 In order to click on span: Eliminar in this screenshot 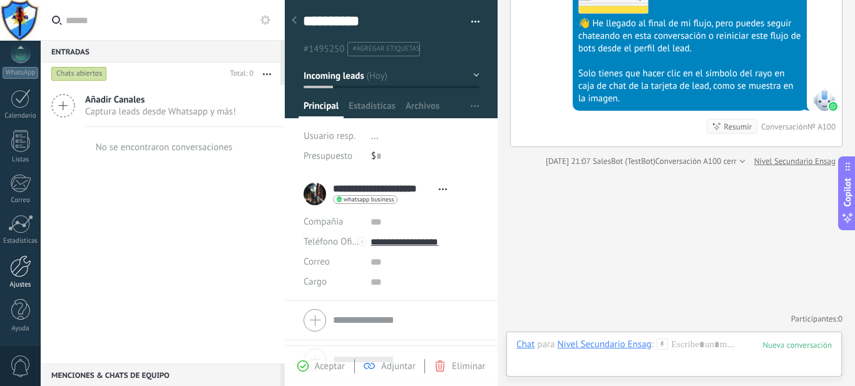, I will do `click(468, 366)`.